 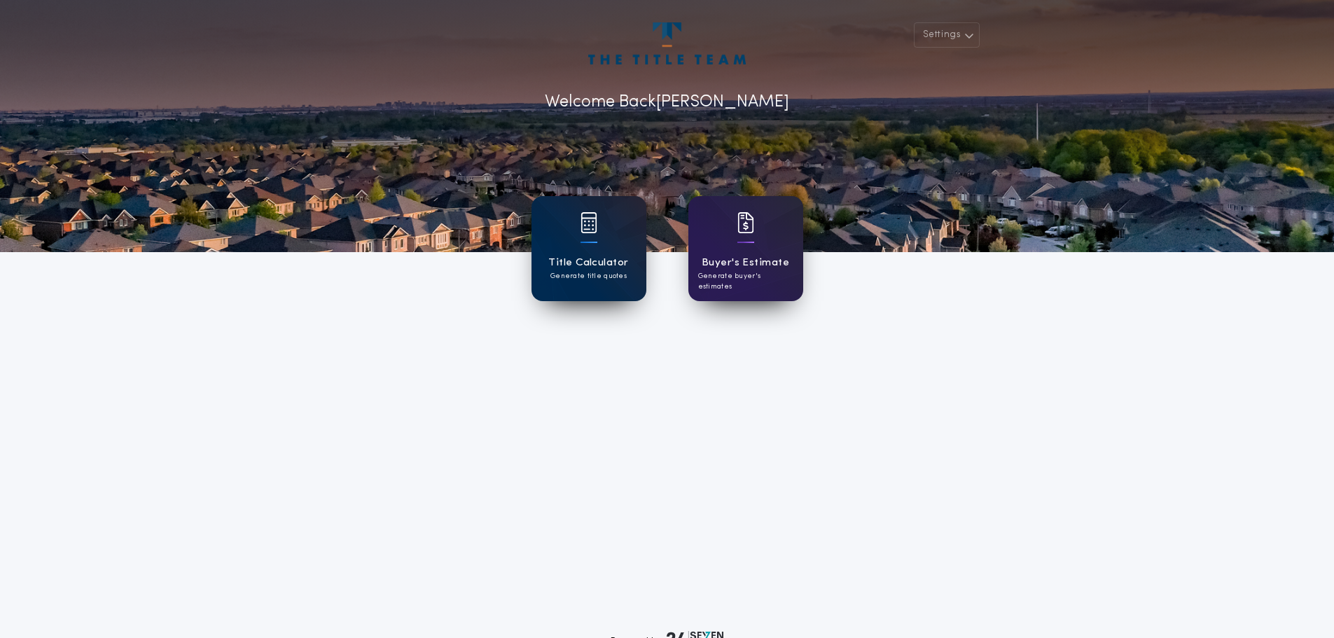 What do you see at coordinates (667, 43) in the screenshot?
I see `img: account-logo` at bounding box center [667, 43].